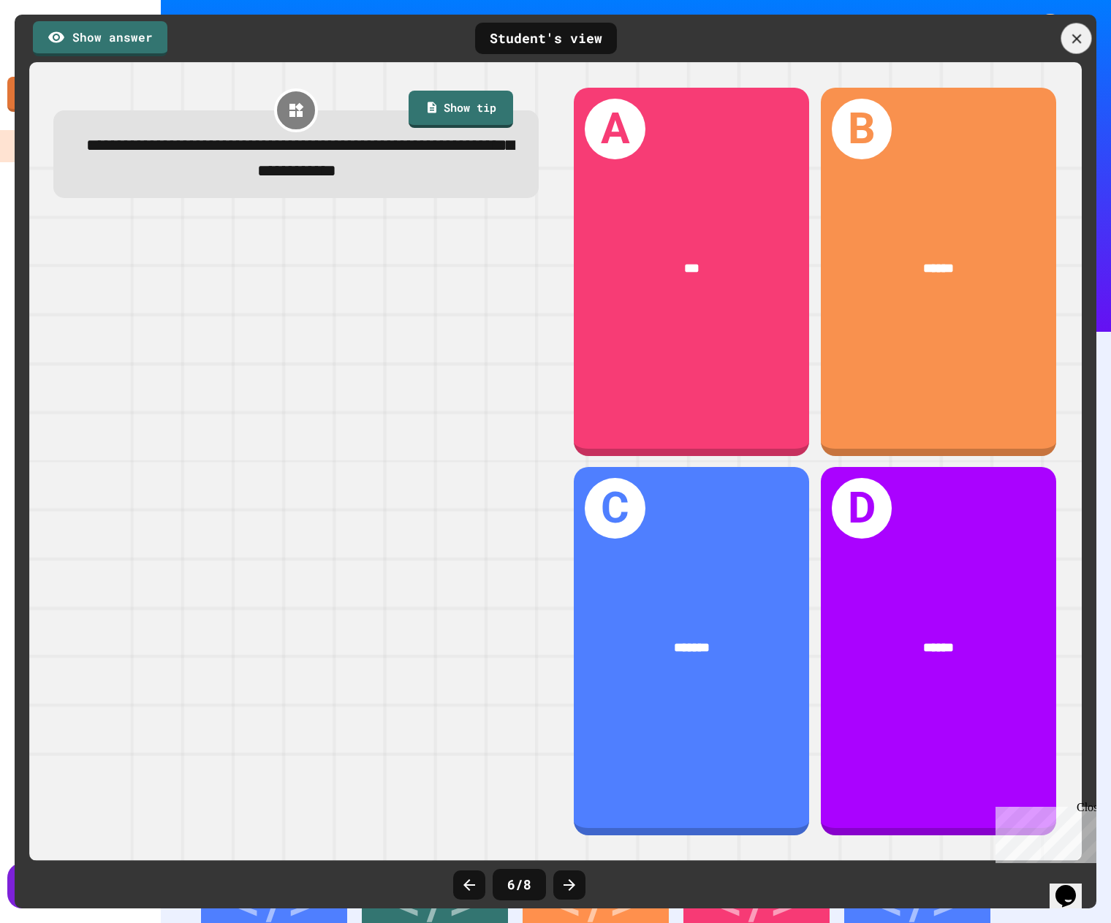 The width and height of the screenshot is (1111, 923). Describe the element at coordinates (100, 39) in the screenshot. I see `a: Show answer` at that location.